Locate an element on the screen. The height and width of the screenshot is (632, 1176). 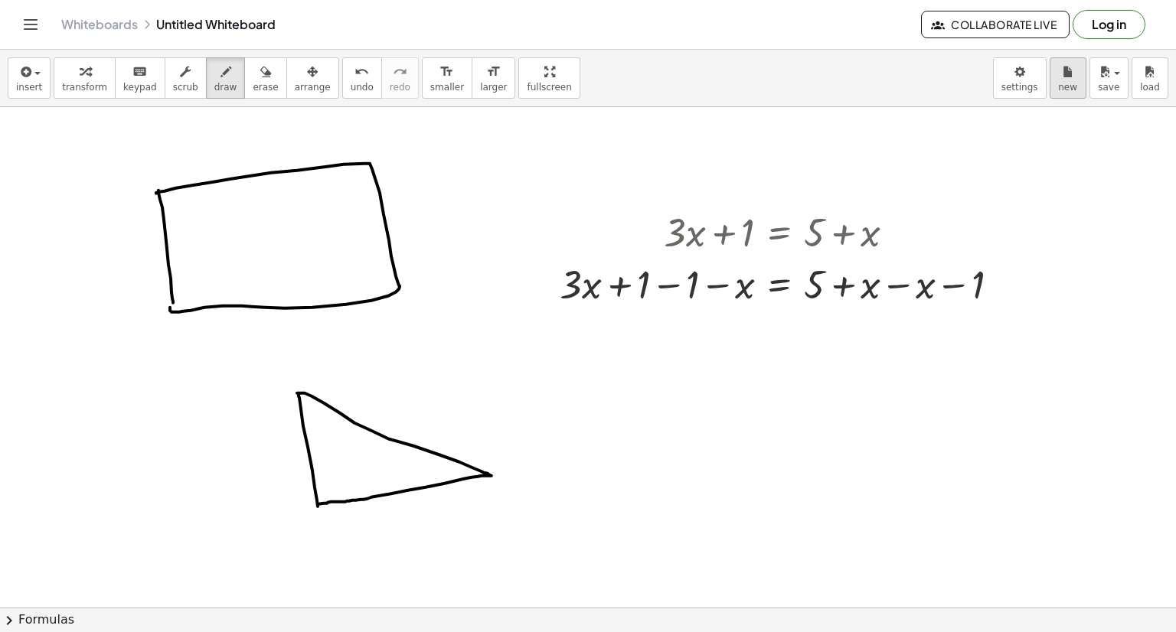
button: undoundo is located at coordinates (362, 78).